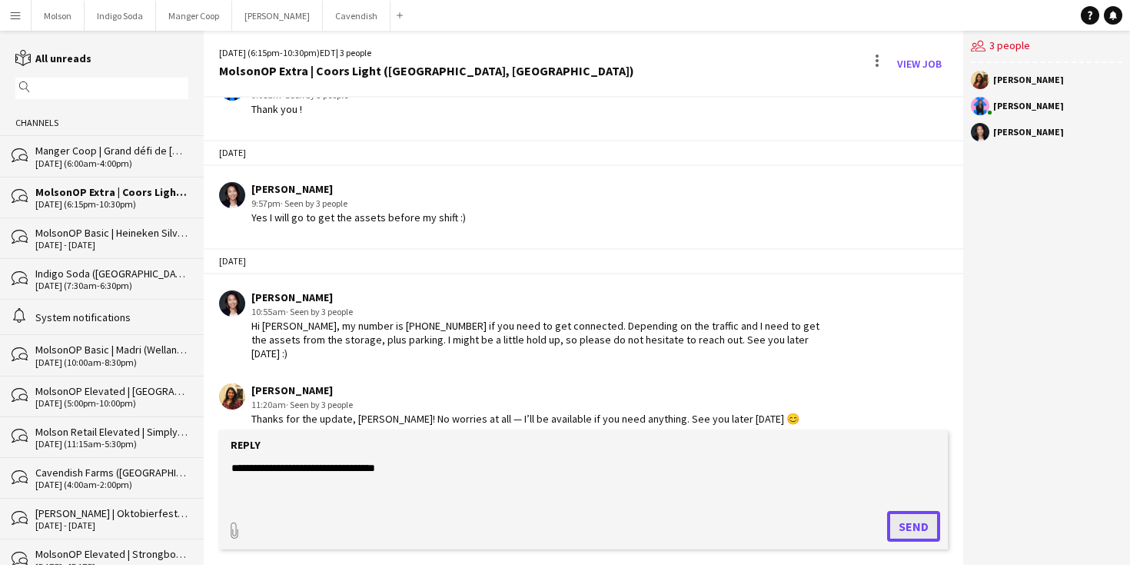  What do you see at coordinates (58, 15) in the screenshot?
I see `button: Molson` at bounding box center [58, 15].